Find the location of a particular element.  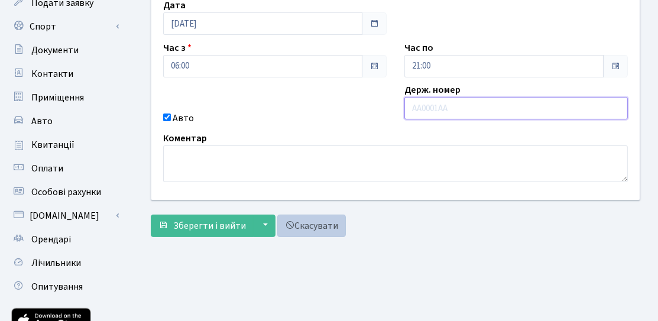

button: Зберегти і вийти is located at coordinates (202, 226).